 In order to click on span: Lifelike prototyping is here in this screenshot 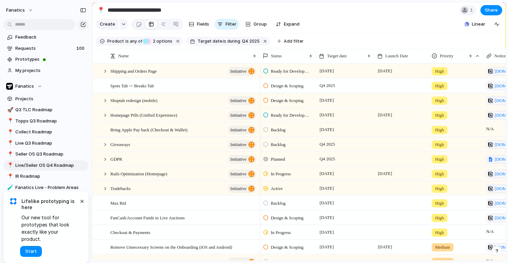, I will do `click(50, 204)`.